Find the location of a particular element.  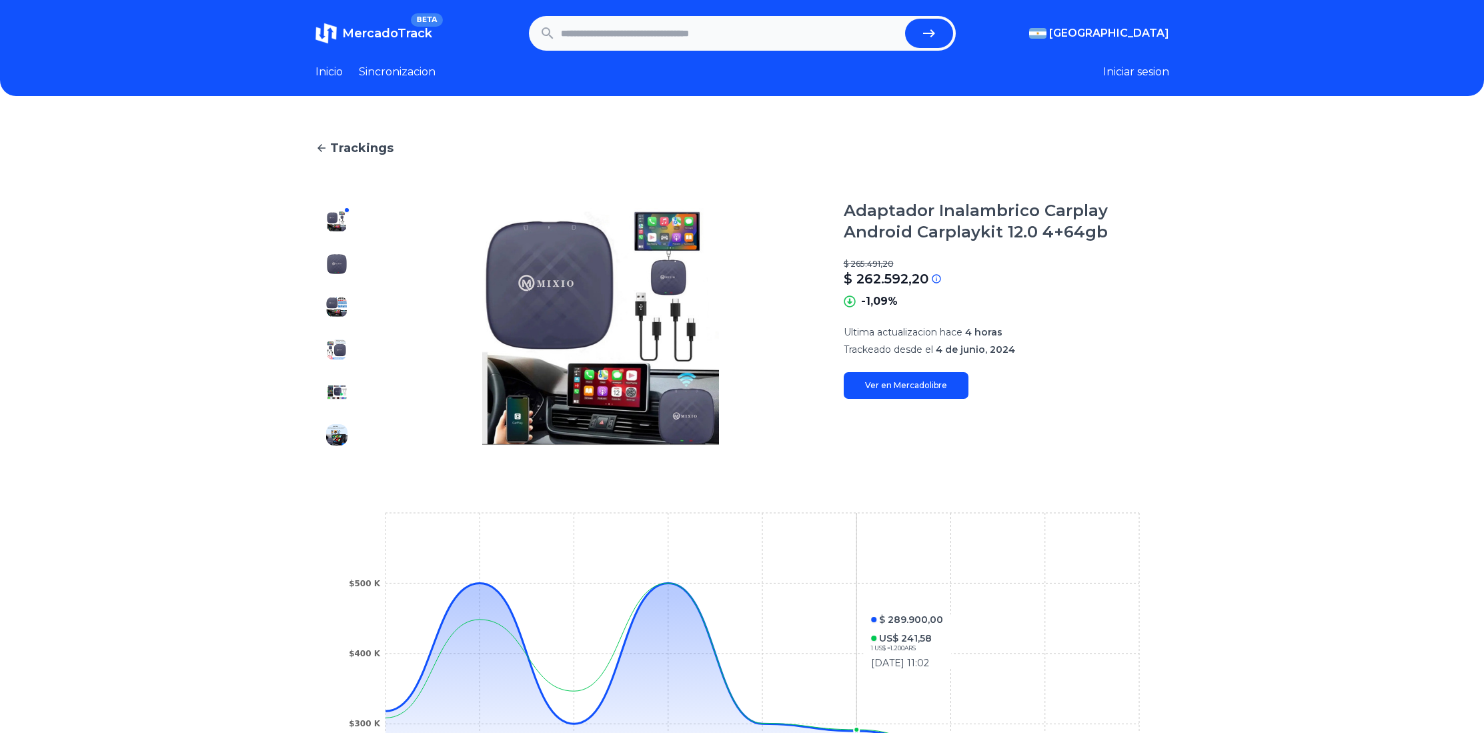

span: MercadoTrack is located at coordinates (387, 33).